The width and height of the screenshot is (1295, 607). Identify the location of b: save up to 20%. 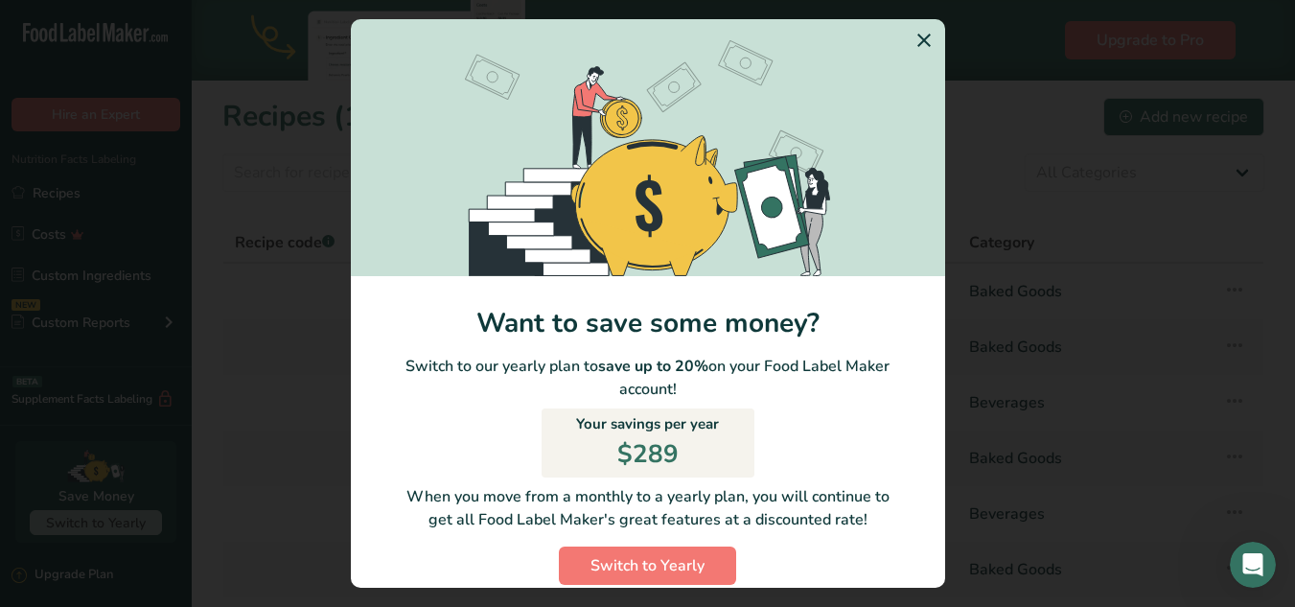
(653, 366).